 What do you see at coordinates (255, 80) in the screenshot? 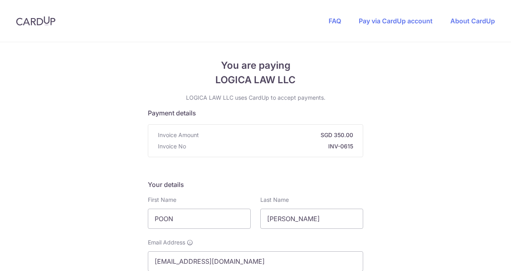
I see `span: LOGICA LAW LLC` at bounding box center [255, 80].